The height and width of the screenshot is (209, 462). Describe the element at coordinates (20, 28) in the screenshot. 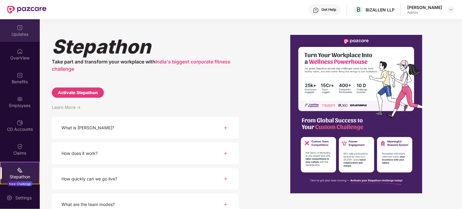

I see `img: svg+xml;base64,PHN2ZyBpZD0iVXBkYXRlZCIgeG1sbnM9Imh0dHA6Ly93d3cudzMub3JnLzIwMDAvc3ZnIiB3aWR0aD0iMj...` at that location.